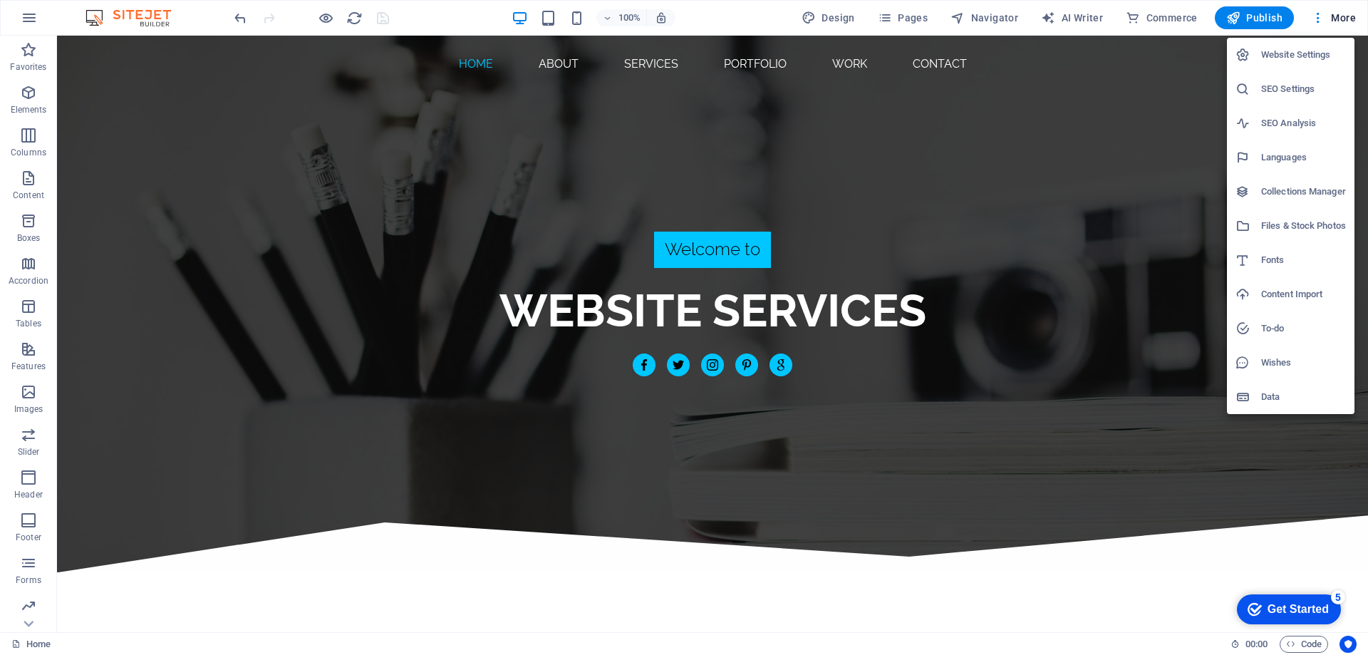  Describe the element at coordinates (1303, 55) in the screenshot. I see `h6: Website Settings` at that location.